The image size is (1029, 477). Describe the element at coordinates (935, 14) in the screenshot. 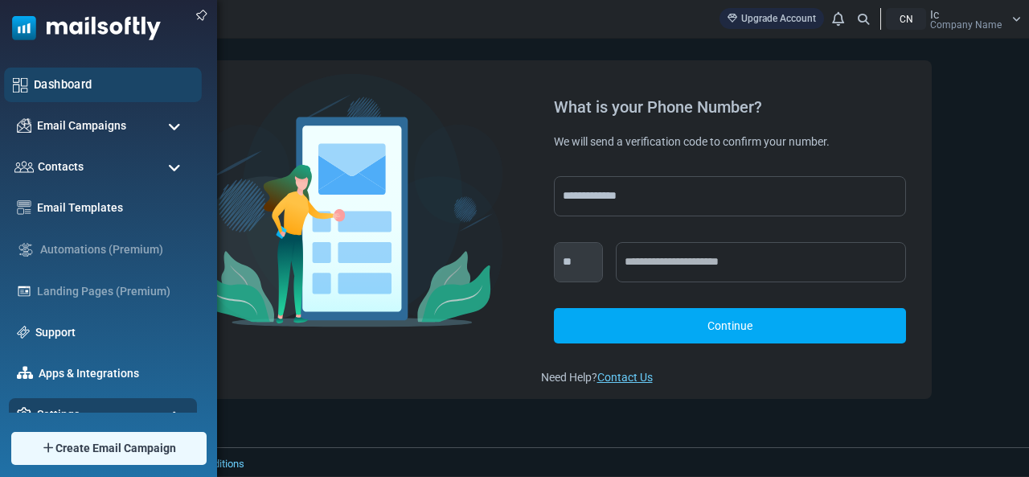

I see `span: Ic` at that location.